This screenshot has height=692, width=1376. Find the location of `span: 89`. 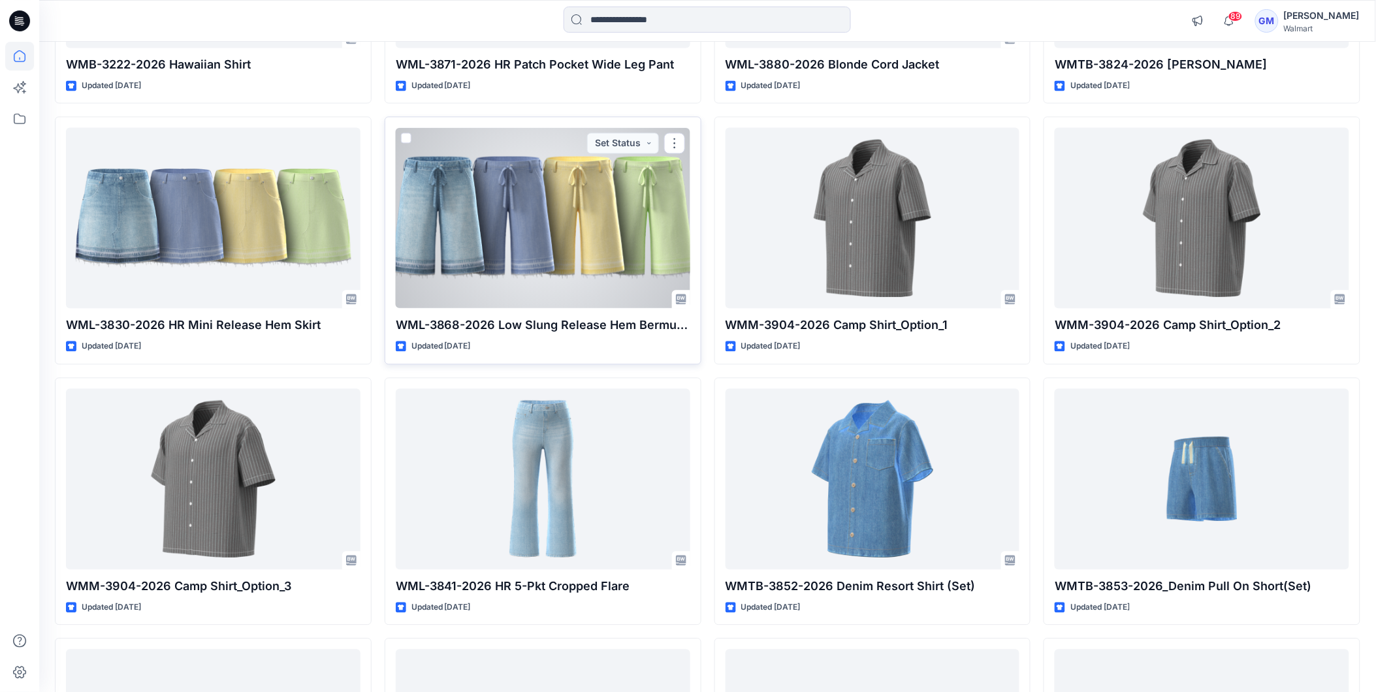

span: 89 is located at coordinates (1236, 16).